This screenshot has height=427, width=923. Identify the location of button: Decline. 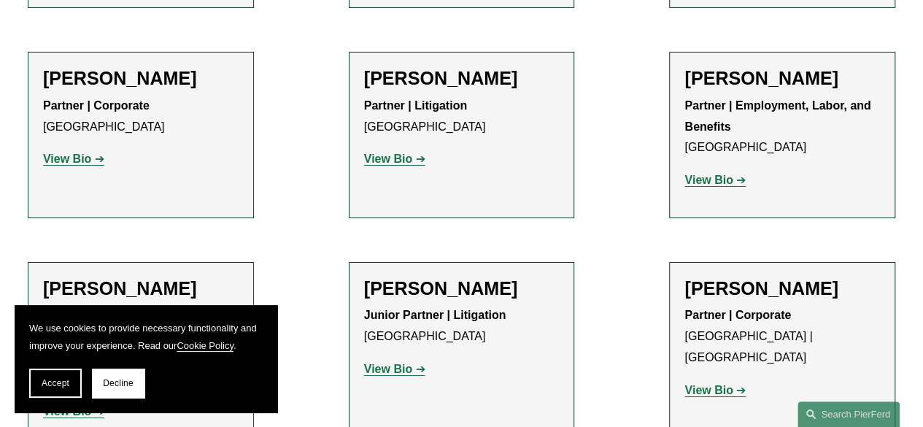
(118, 383).